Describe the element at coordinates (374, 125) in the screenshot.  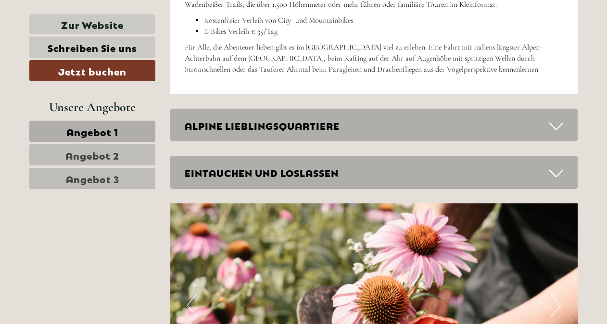
I see `div: ALPINE LIEBLINGSQUARTIERE` at that location.